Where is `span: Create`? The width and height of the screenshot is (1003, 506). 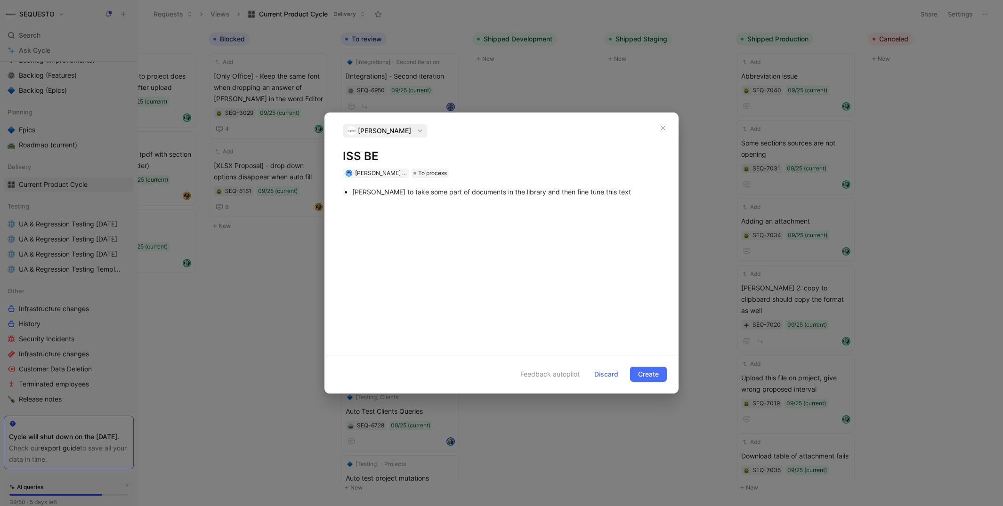
span: Create is located at coordinates (648, 374).